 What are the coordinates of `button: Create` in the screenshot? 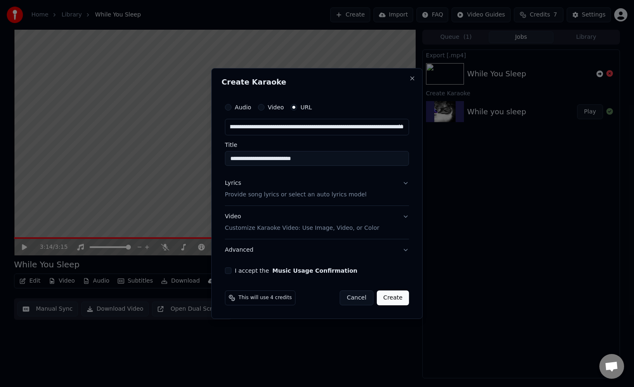 It's located at (393, 298).